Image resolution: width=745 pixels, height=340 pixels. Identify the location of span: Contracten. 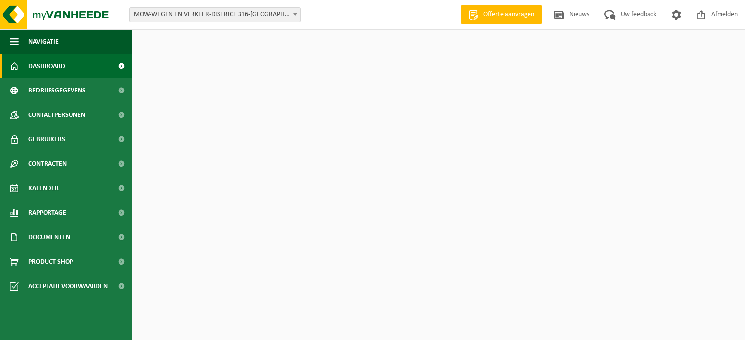
(47, 164).